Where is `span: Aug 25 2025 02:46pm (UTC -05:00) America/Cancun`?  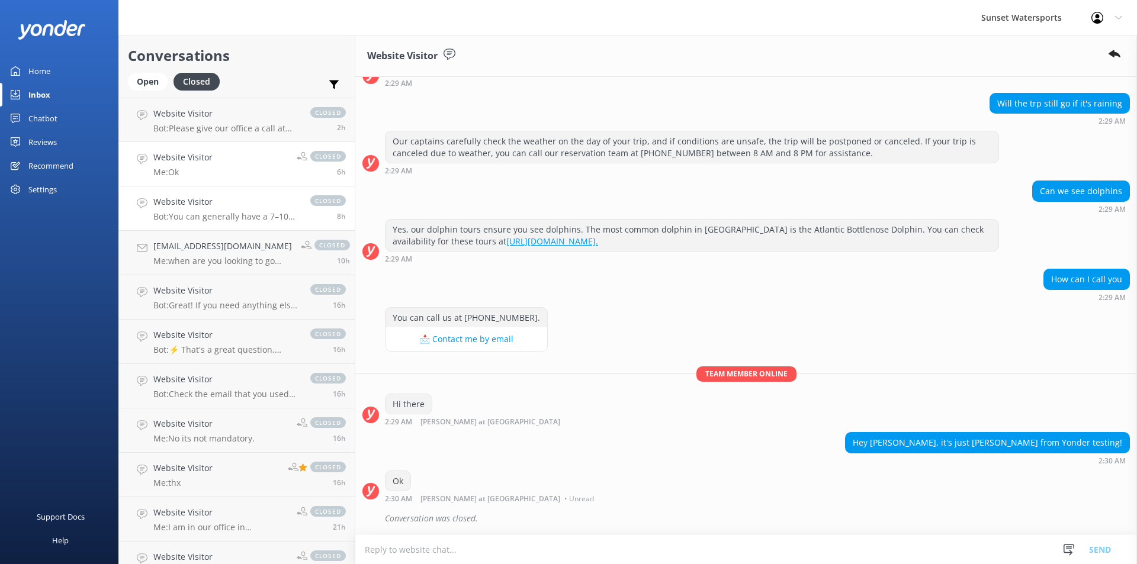
span: Aug 25 2025 02:46pm (UTC -05:00) America/Cancun is located at coordinates (339, 438).